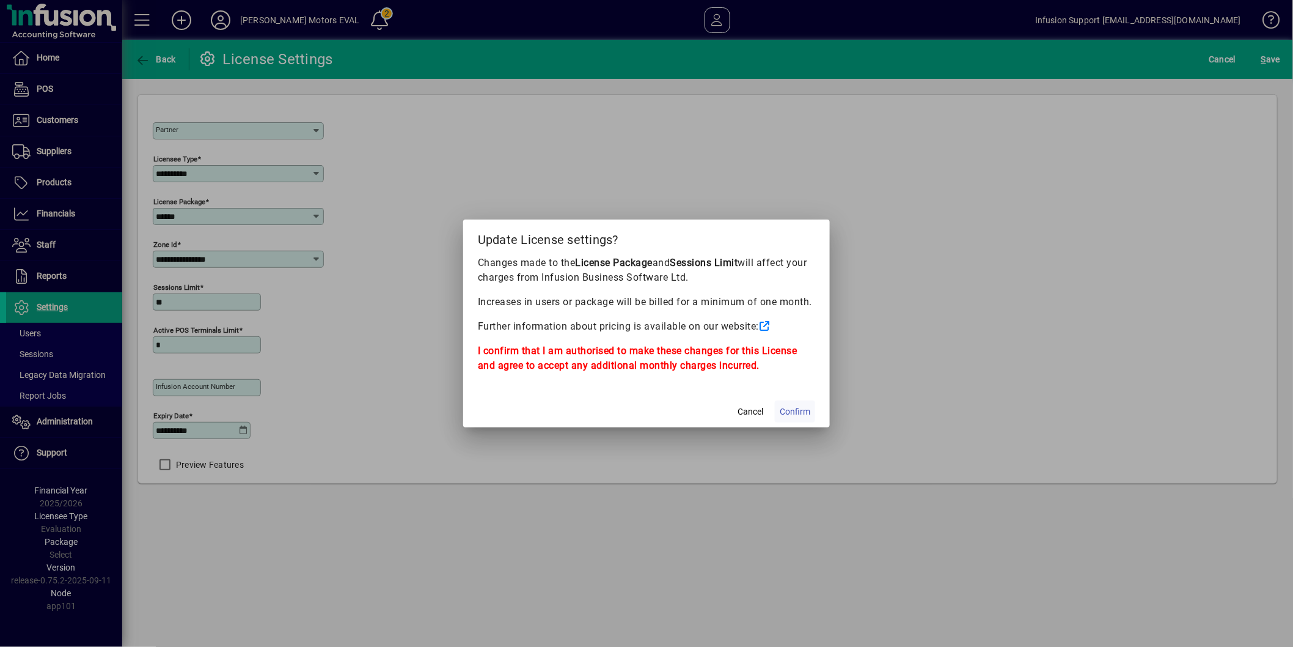 Image resolution: width=1293 pixels, height=647 pixels. What do you see at coordinates (647, 326) in the screenshot?
I see `p: Further information about pricing is available on our website:` at bounding box center [647, 326].